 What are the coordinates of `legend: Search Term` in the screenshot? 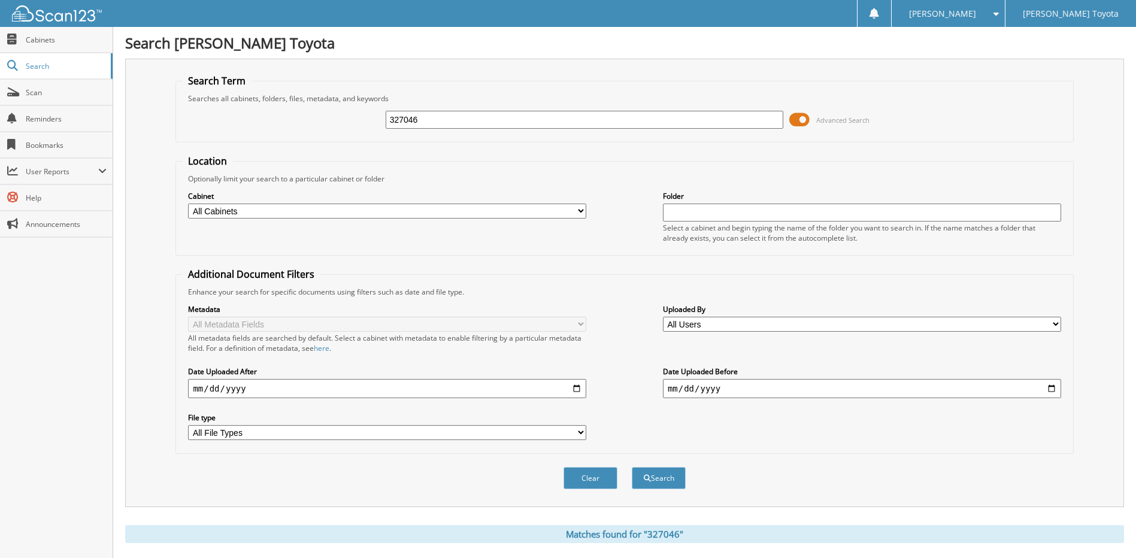 It's located at (217, 81).